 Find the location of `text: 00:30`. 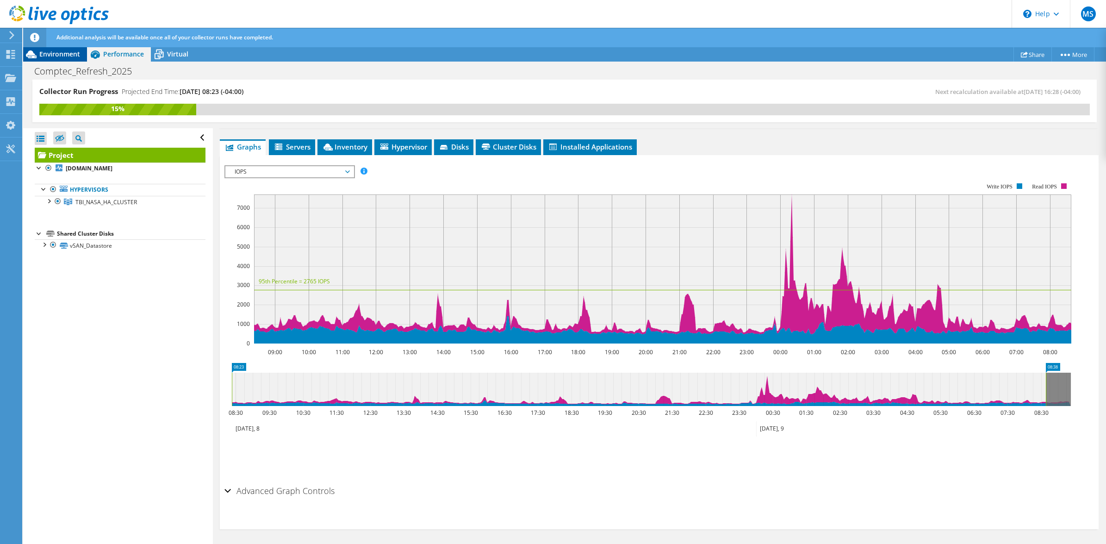

text: 00:30 is located at coordinates (772, 412).